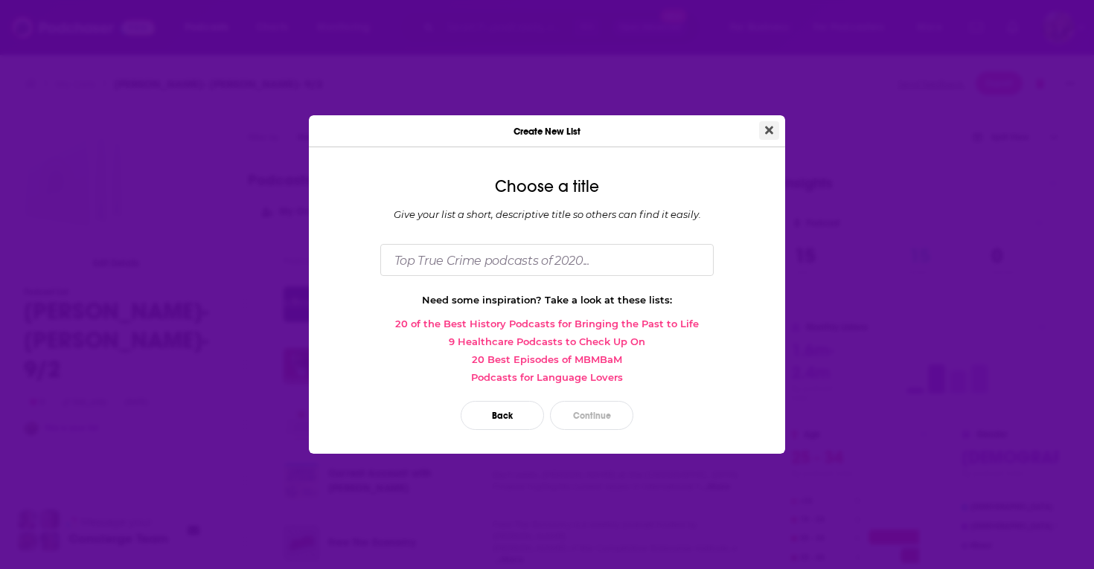 This screenshot has height=569, width=1094. Describe the element at coordinates (502, 415) in the screenshot. I see `button: Back` at that location.